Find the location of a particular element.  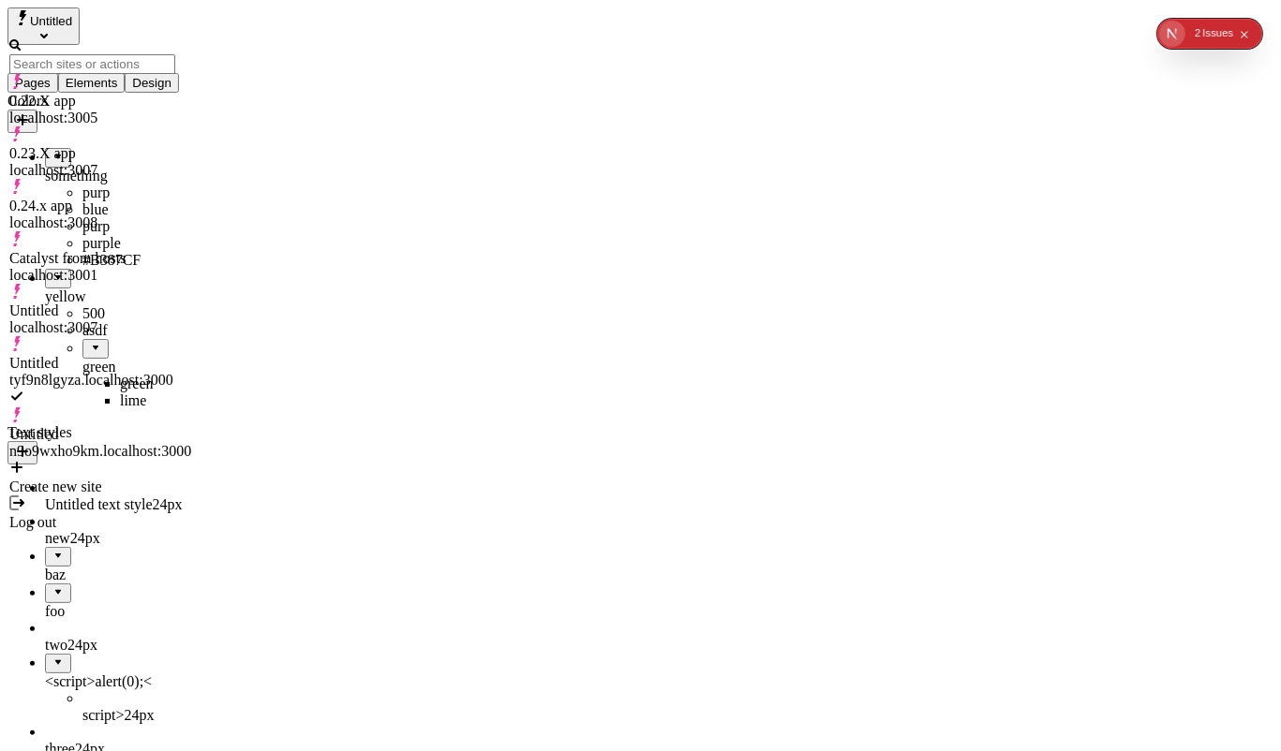

div: Catalyst from hosts is located at coordinates (100, 259).